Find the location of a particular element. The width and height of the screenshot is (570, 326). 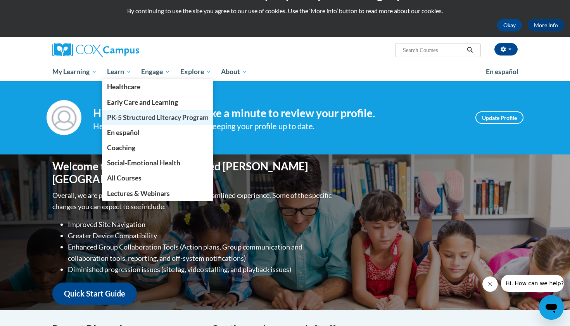

span: About is located at coordinates (234, 72).